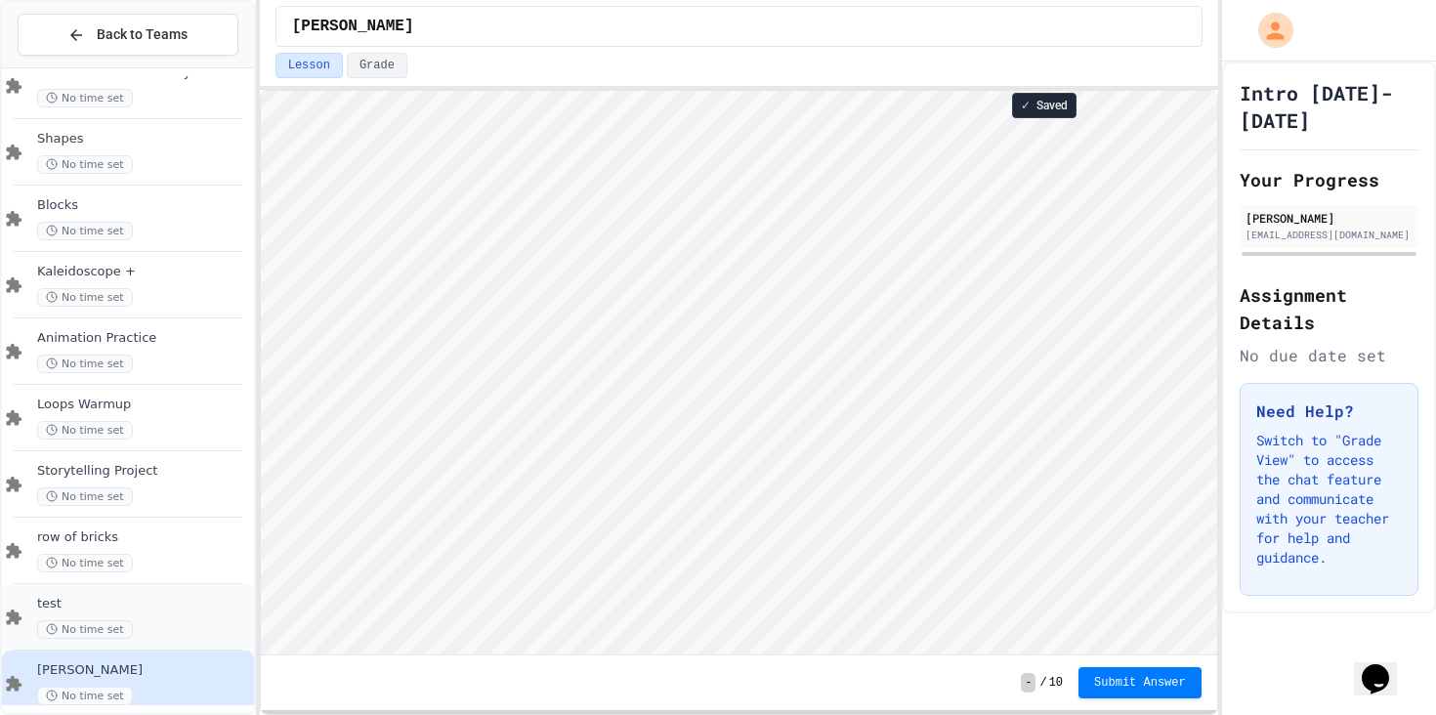 This screenshot has width=1436, height=715. What do you see at coordinates (1140, 683) in the screenshot?
I see `span: Submit Answer` at bounding box center [1140, 683].